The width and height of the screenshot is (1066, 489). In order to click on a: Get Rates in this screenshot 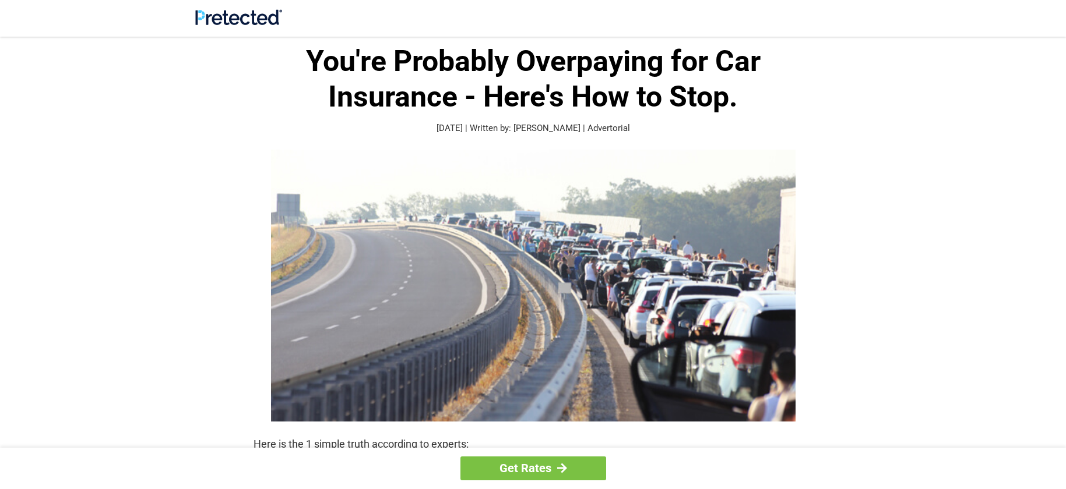, I will do `click(533, 468)`.